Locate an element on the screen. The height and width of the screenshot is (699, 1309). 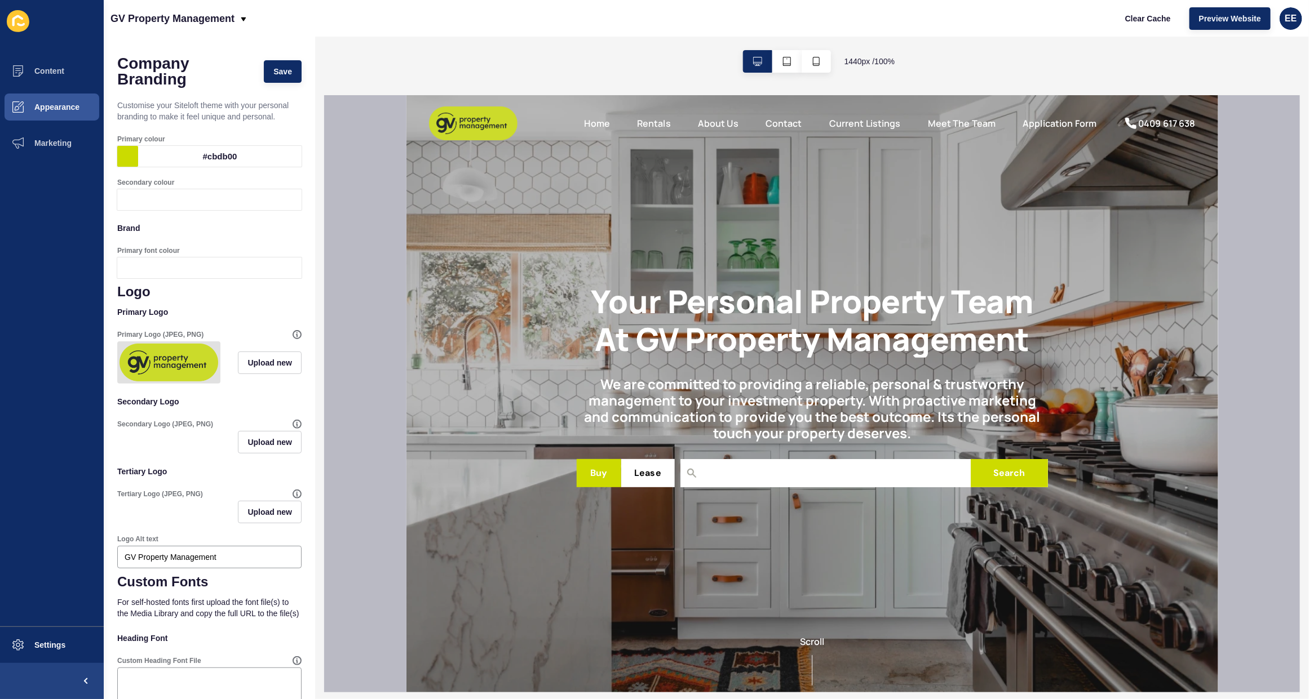
p: For self-hosted fonts first upload the font file(s) to the Media Library and copy the full URL to... is located at coordinates (209, 608).